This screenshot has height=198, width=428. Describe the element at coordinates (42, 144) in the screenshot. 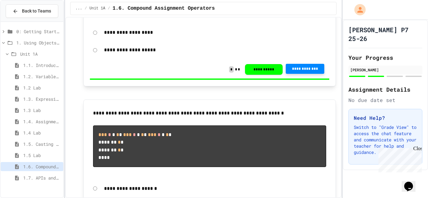

I see `span: 1.5. Casting and Ranges of Values` at that location.